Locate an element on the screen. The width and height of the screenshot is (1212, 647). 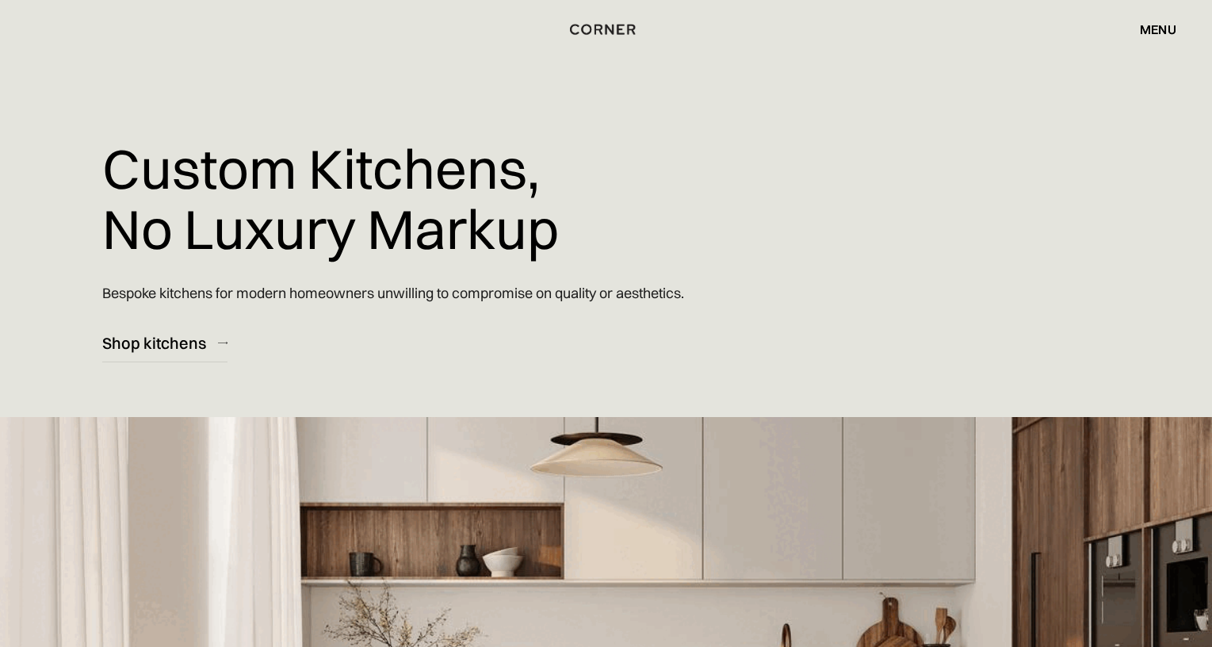
p: Bespoke kitchens for modern homeowners unwilling to compromise on quality or aesthetics. is located at coordinates (393, 293).